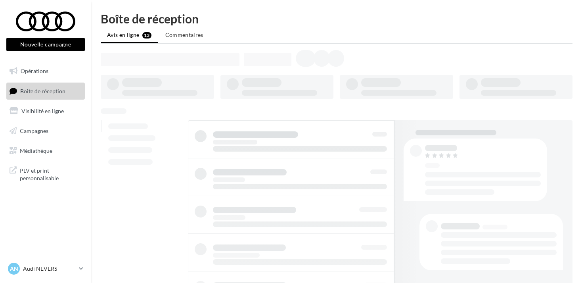 The image size is (582, 283). What do you see at coordinates (49, 269) in the screenshot?
I see `p: Audi NEVERS` at bounding box center [49, 269].